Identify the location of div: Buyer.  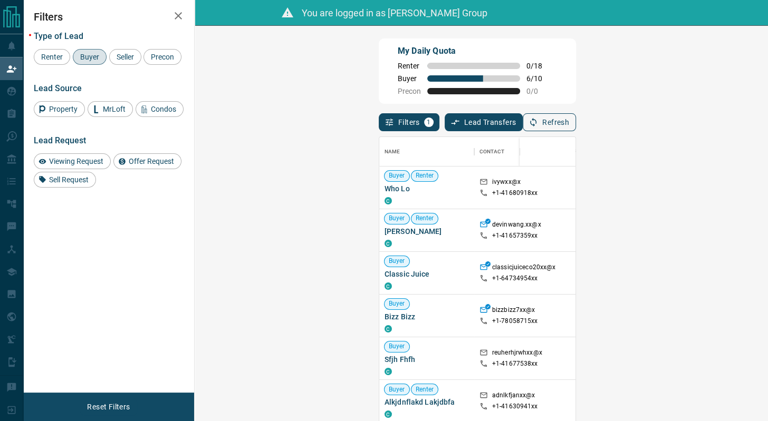
(90, 57).